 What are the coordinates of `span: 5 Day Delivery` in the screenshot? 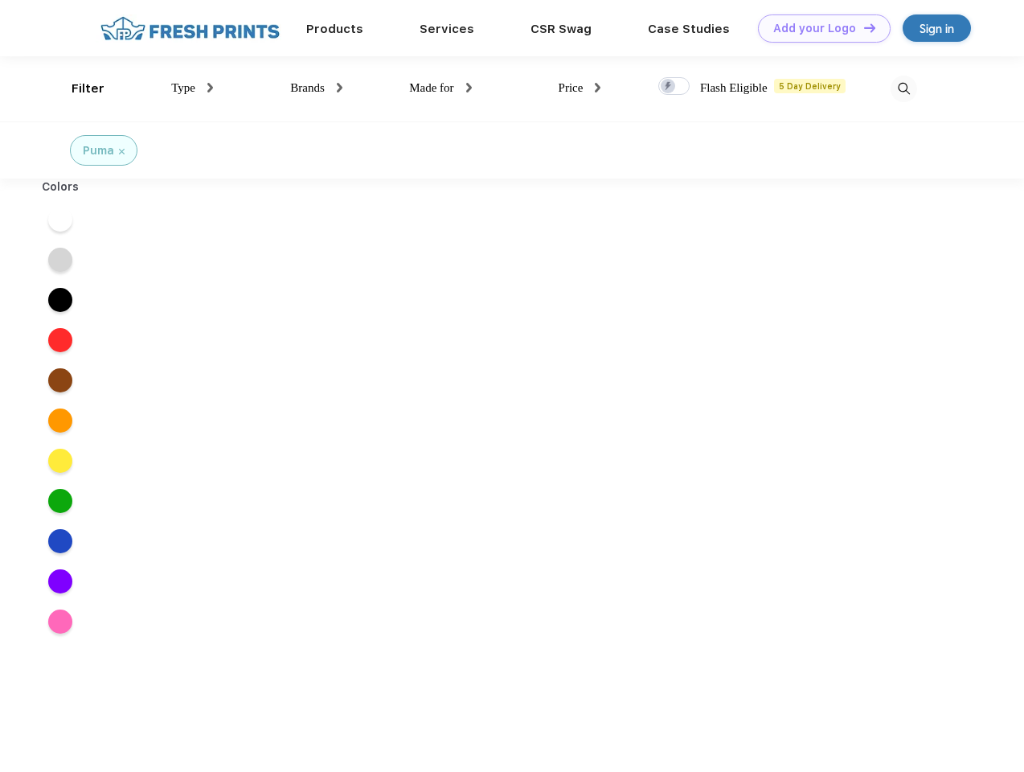 It's located at (810, 86).